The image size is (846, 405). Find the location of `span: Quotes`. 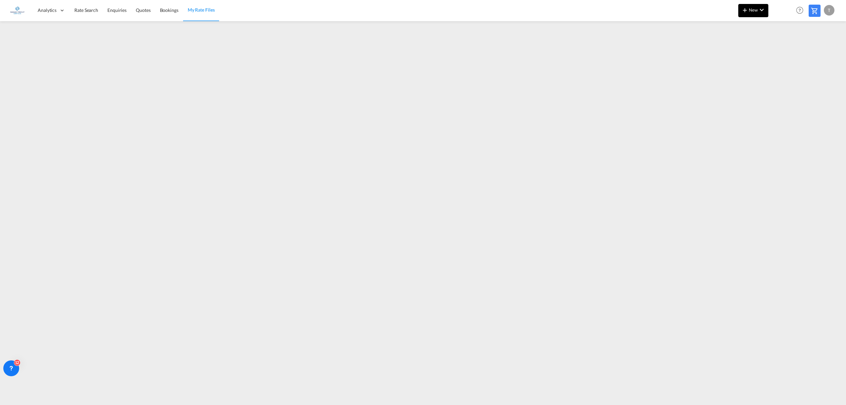

span: Quotes is located at coordinates (143, 10).